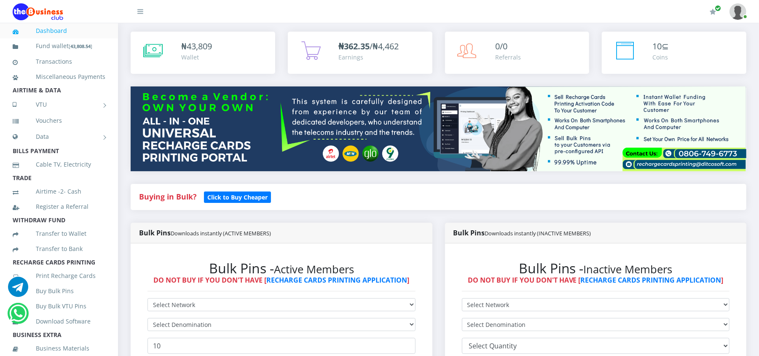 This screenshot has width=759, height=356. I want to click on a: 0/0 Referrals, so click(517, 53).